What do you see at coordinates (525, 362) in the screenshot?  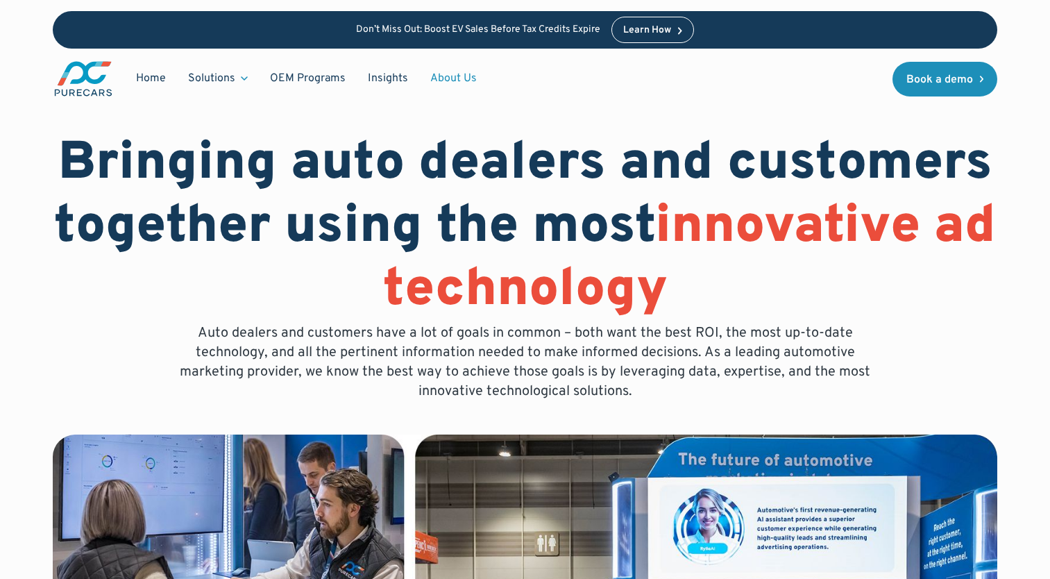 I see `p: Auto dealers and customers have a lot of goals in common – both want the best ROI, the most up-to...` at bounding box center [525, 362].